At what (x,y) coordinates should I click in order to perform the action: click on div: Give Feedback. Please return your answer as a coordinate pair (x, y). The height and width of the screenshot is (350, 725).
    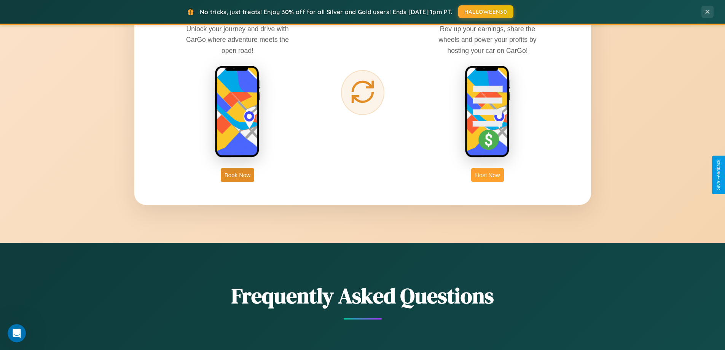
    Looking at the image, I should click on (718, 175).